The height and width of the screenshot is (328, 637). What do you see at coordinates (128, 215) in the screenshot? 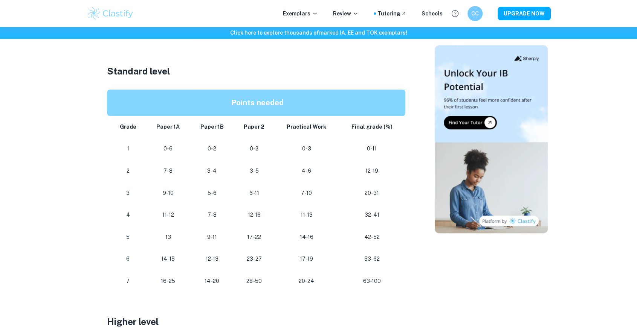
I see `p: 4` at bounding box center [128, 215].